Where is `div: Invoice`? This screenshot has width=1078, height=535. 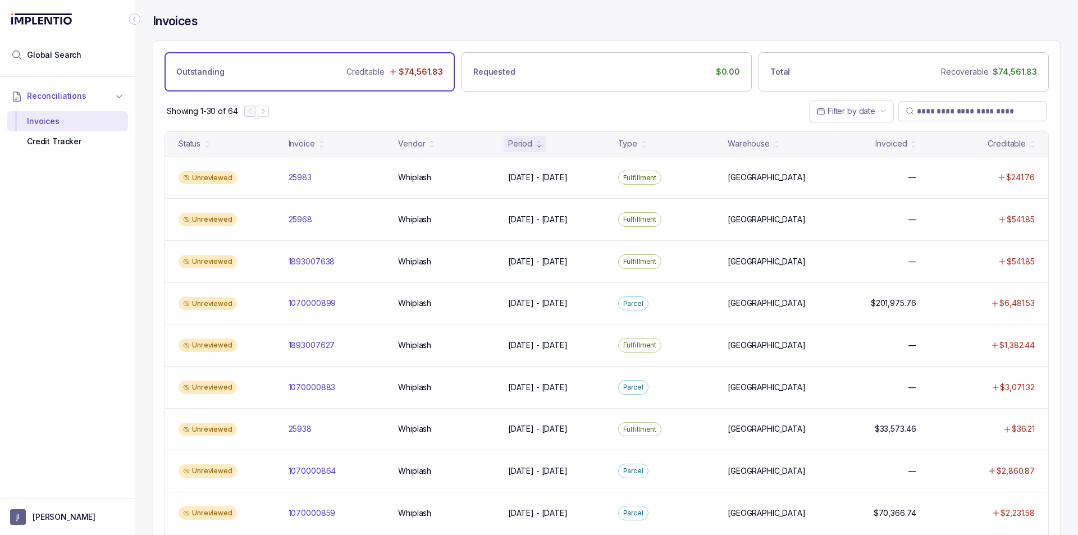 div: Invoice is located at coordinates (302, 144).